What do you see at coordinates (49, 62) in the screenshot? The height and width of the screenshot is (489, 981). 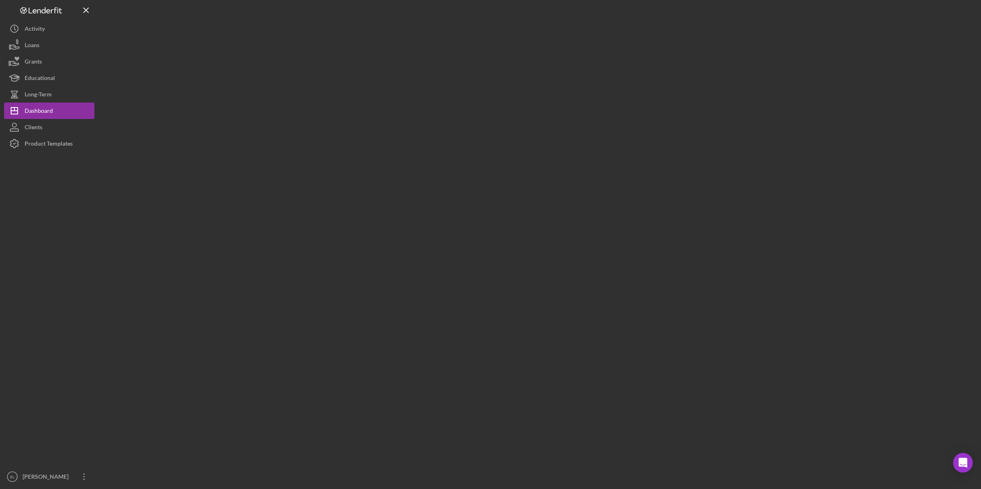 I see `a: Grants` at bounding box center [49, 62].